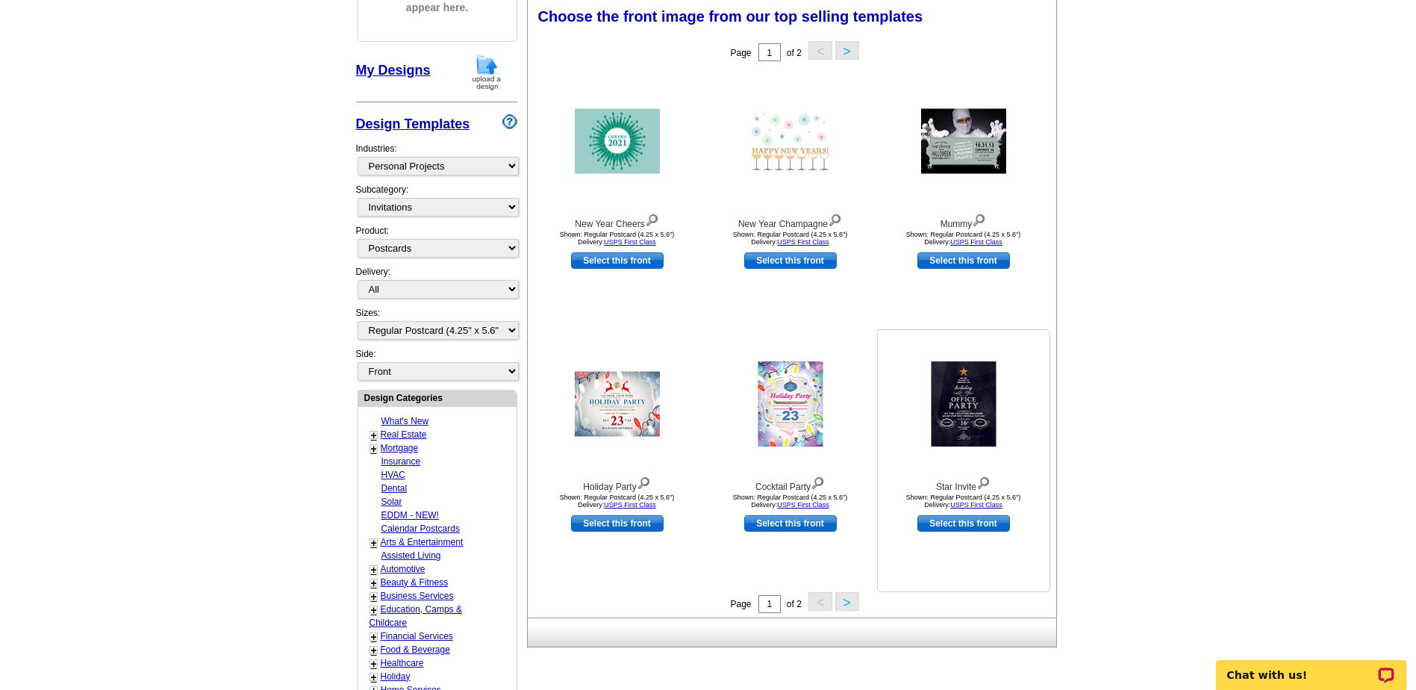 The width and height of the screenshot is (1416, 690). I want to click on a: Calendar Postcards, so click(420, 528).